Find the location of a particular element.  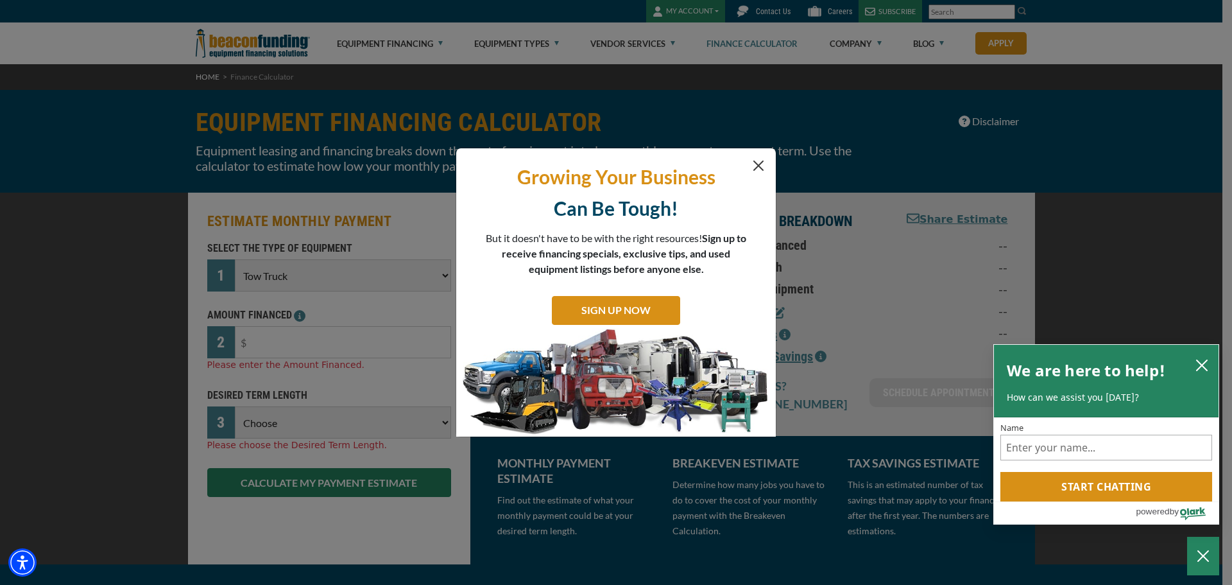

button: Start chatting is located at coordinates (1106, 486).